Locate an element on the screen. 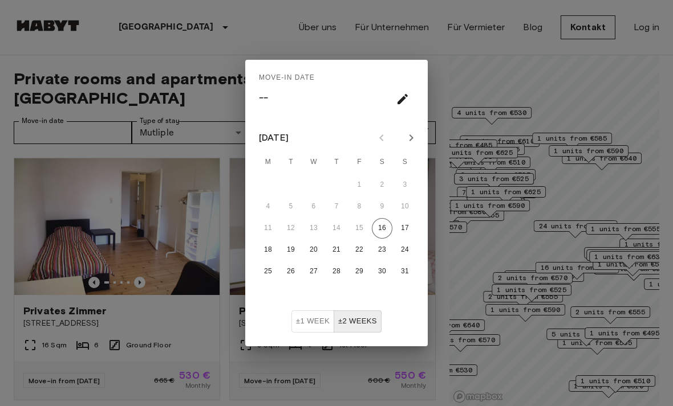 Image resolution: width=673 pixels, height=406 pixels. button: ±1 week is located at coordinates (312, 322).